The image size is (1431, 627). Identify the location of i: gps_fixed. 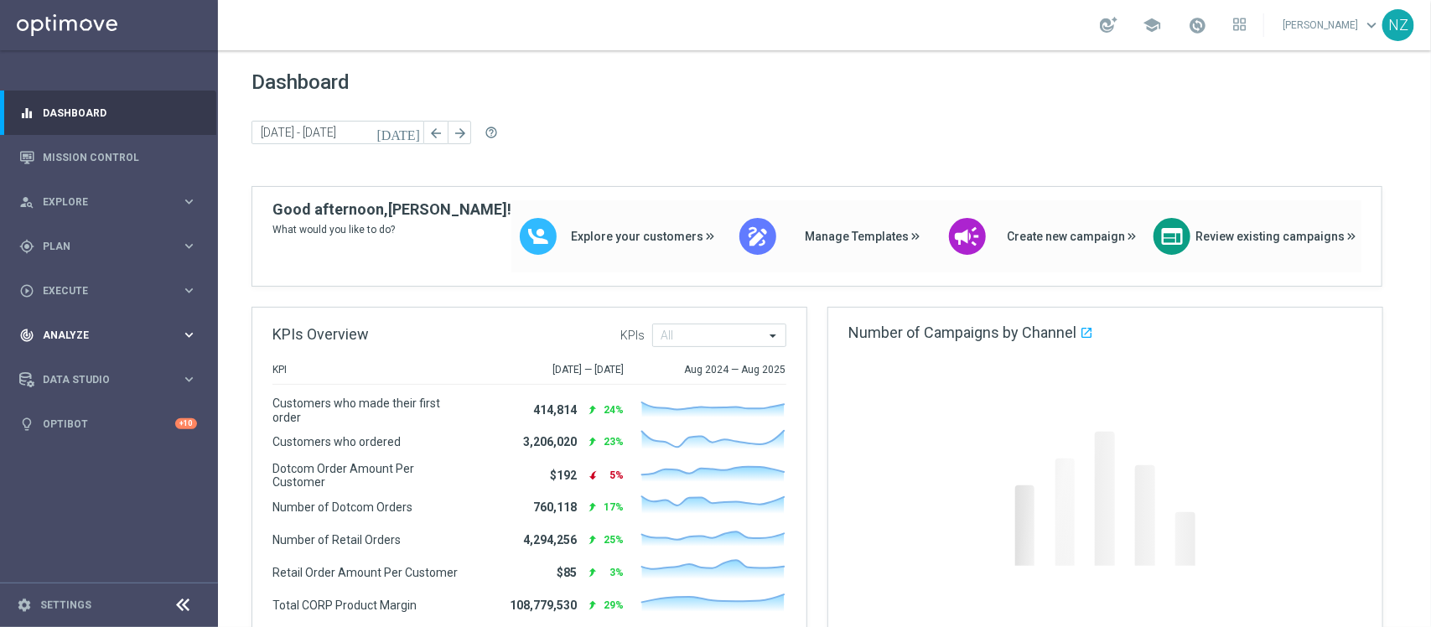
(27, 246).